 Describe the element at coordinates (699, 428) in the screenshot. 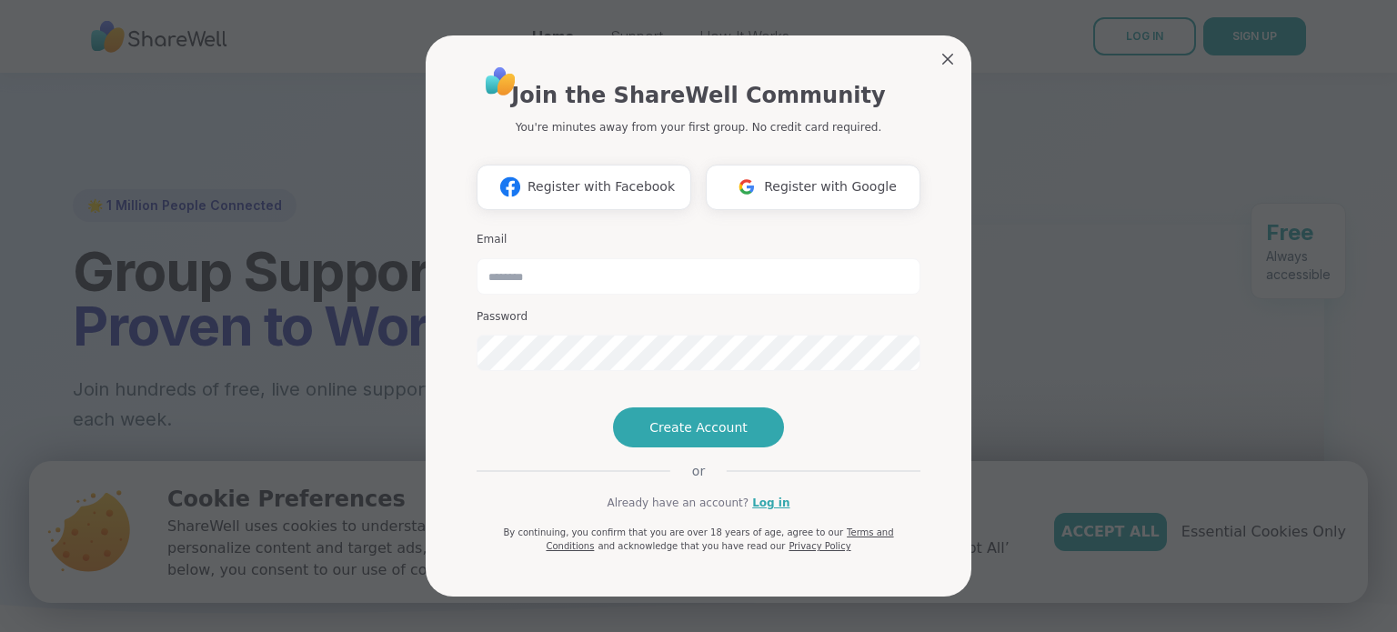

I see `button: Create Account` at that location.